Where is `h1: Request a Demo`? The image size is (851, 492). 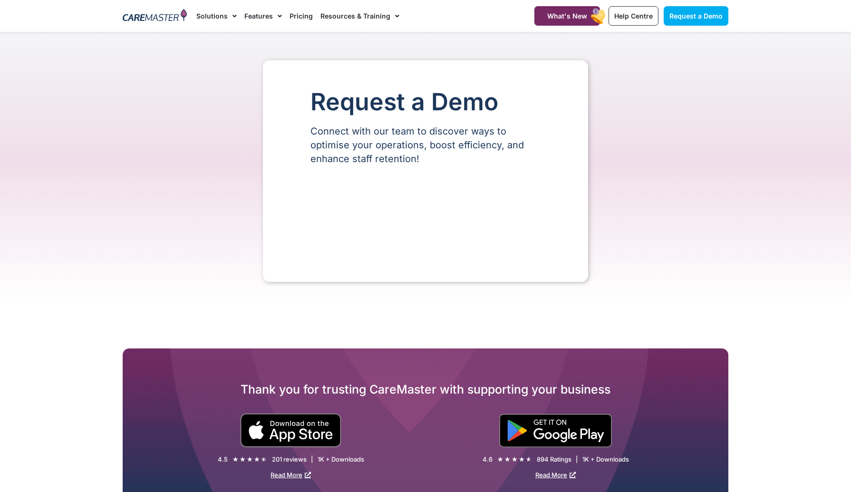 h1: Request a Demo is located at coordinates (426, 102).